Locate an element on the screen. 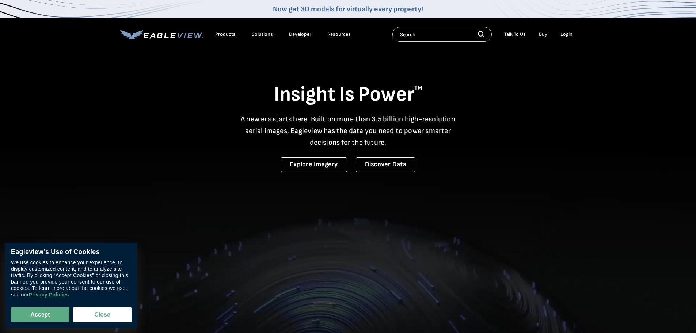 Image resolution: width=696 pixels, height=333 pixels. a: Privacy Policies is located at coordinates (49, 295).